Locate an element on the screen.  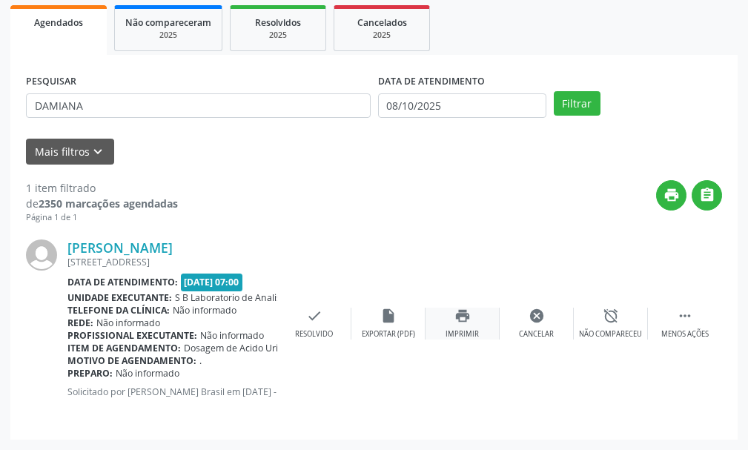
i: insert_drive_file is located at coordinates (388, 316).